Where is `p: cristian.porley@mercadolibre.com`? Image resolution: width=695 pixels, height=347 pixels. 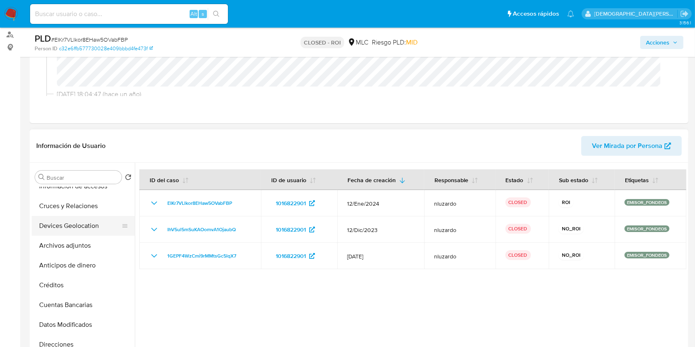
p: cristian.porley@mercadolibre.com is located at coordinates (636, 14).